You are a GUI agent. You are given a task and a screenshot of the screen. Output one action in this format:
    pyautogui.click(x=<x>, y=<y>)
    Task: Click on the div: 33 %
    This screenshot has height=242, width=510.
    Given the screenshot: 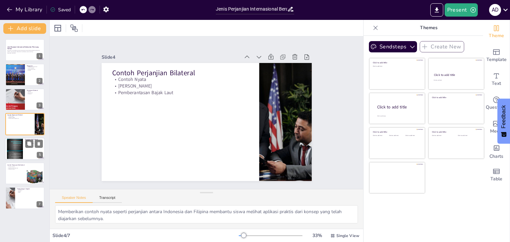 What is the action you would take?
    pyautogui.click(x=317, y=236)
    